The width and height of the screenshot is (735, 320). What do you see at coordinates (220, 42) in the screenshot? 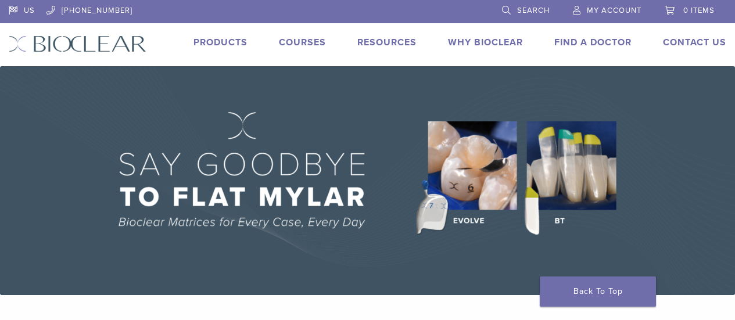
I see `a: Products` at bounding box center [220, 42].